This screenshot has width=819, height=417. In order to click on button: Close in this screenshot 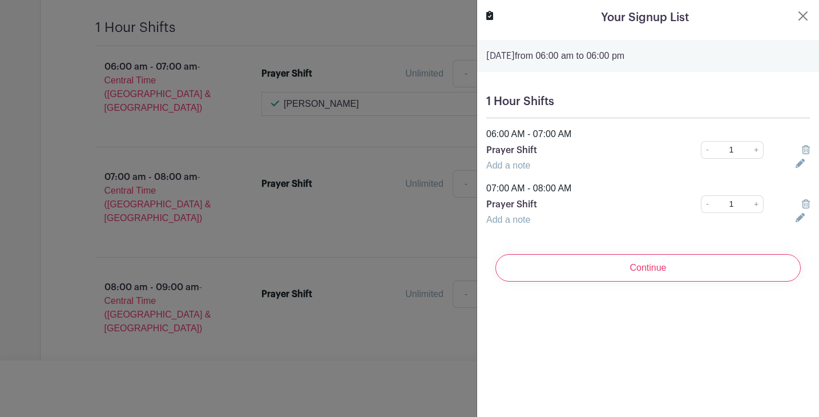, I will do `click(803, 16)`.